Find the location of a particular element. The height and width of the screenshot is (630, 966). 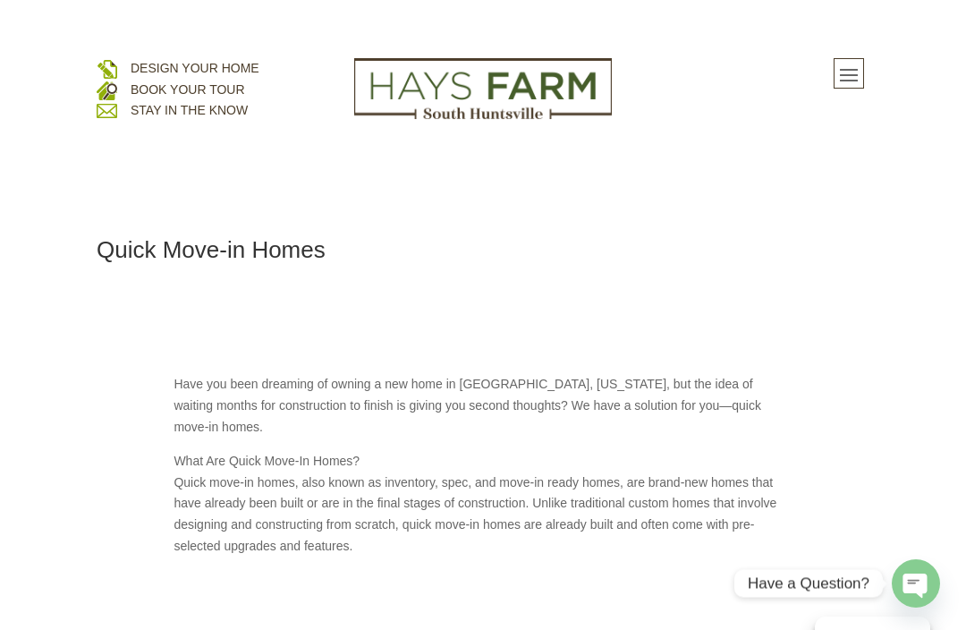

a: hays farm homes huntsville development is located at coordinates (483, 115).